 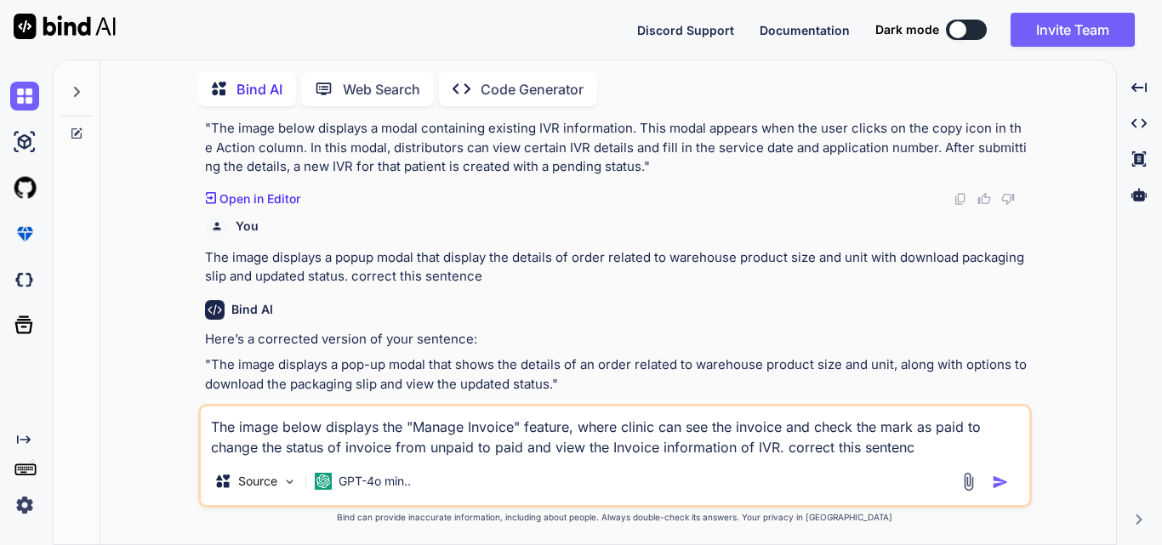 I want to click on img: Pick Models, so click(x=289, y=481).